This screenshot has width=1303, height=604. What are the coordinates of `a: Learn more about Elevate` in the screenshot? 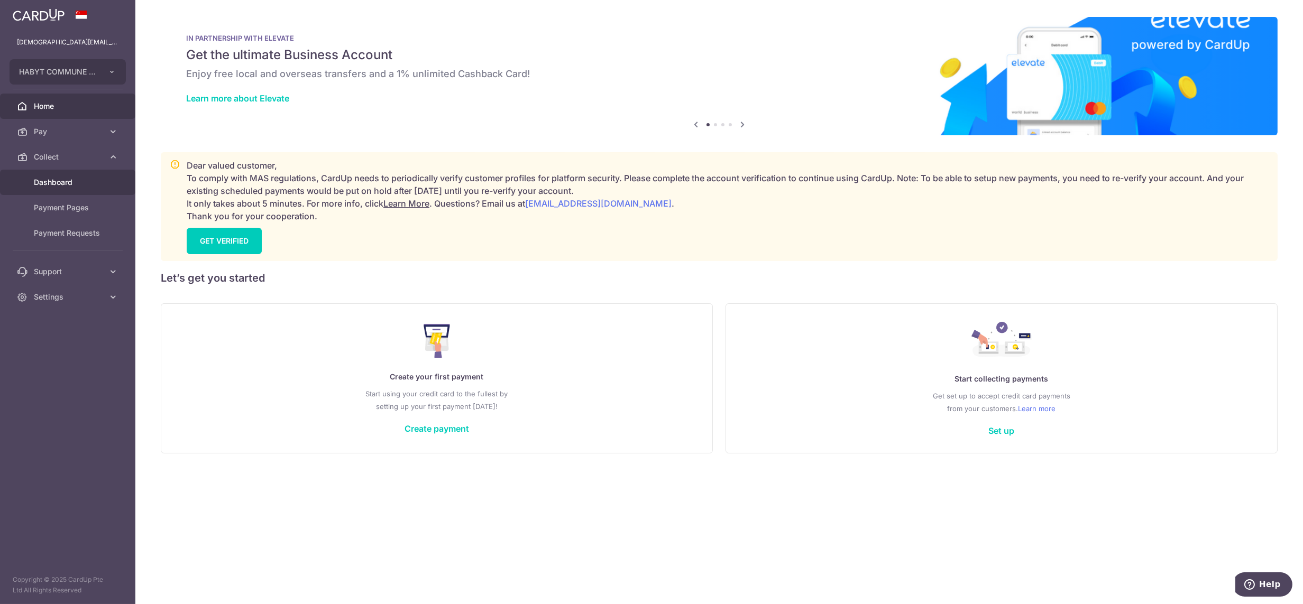 It's located at (237, 98).